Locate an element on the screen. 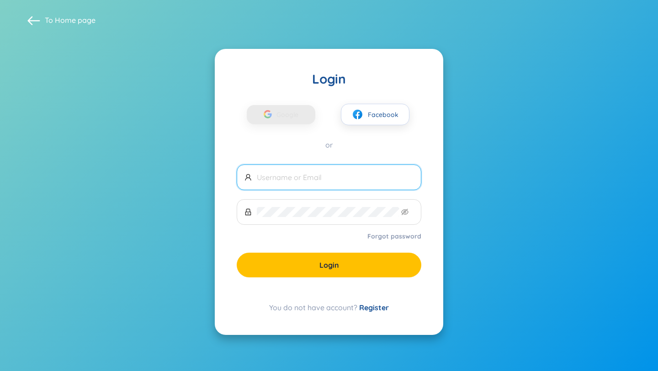 The height and width of the screenshot is (371, 658). a: Forgot password is located at coordinates (394, 236).